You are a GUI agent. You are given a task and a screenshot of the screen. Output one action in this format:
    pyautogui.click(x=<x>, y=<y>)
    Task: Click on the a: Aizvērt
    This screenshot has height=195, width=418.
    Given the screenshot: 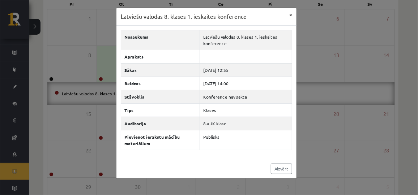 What is the action you would take?
    pyautogui.click(x=282, y=169)
    